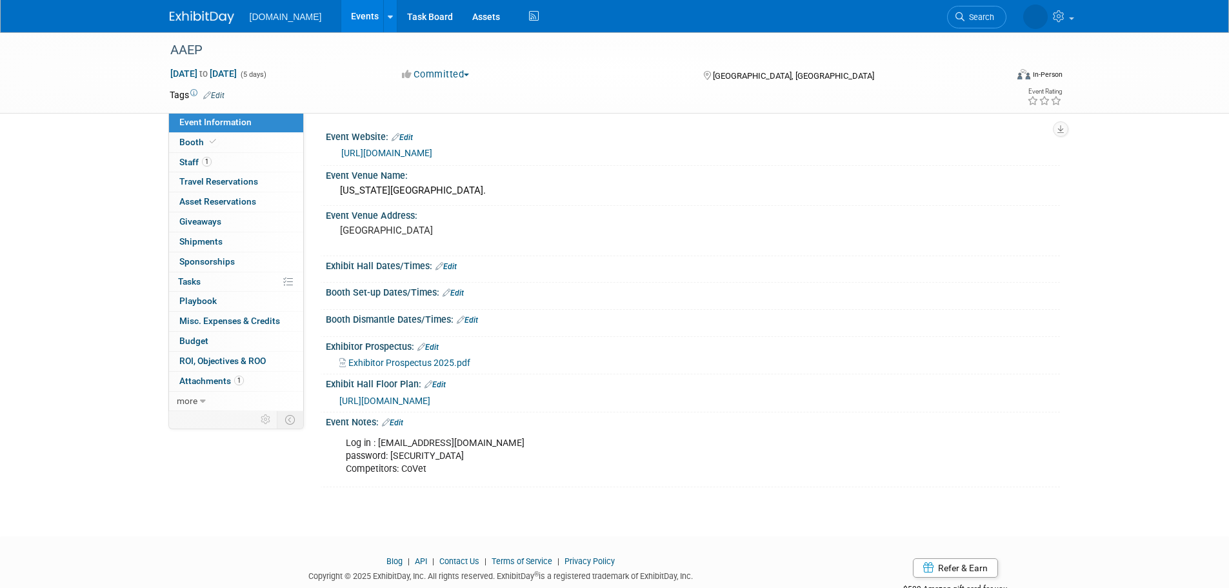 This screenshot has width=1229, height=588. I want to click on div: Booth Set-up Dates/Times:, so click(693, 291).